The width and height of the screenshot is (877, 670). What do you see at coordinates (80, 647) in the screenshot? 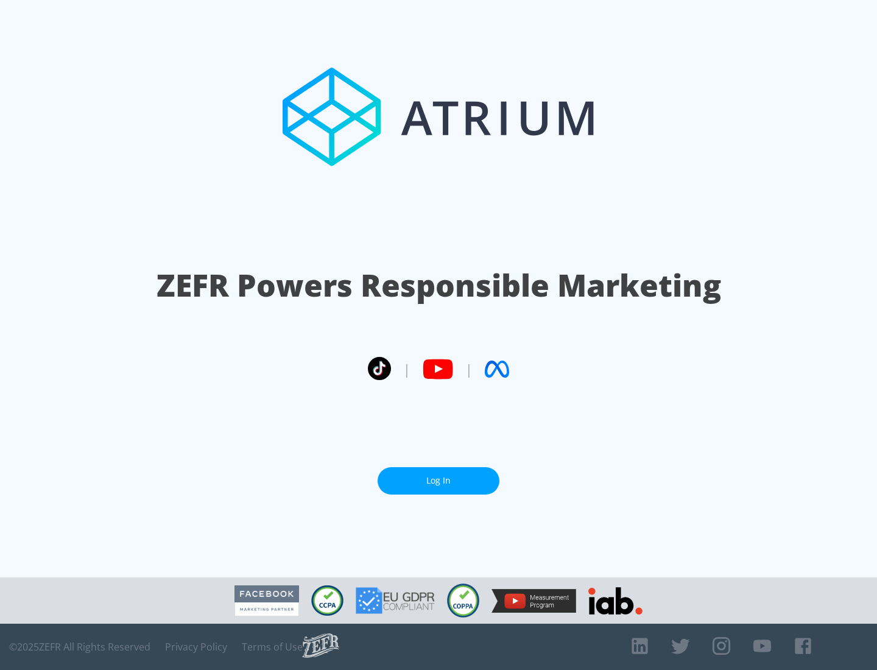
I see `span: © 2025 ZEFR All Rights Reserved` at bounding box center [80, 647].